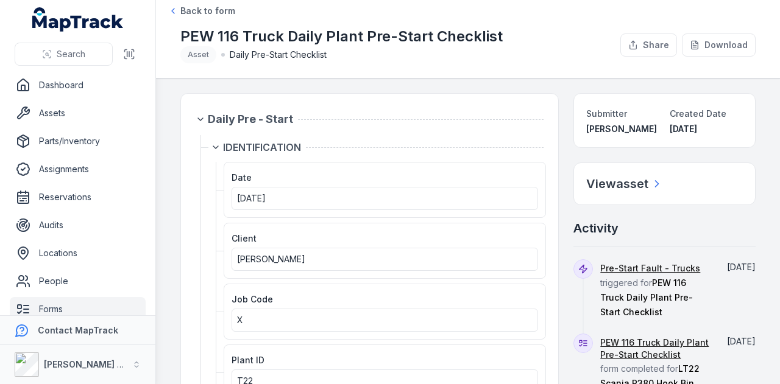 The height and width of the screenshot is (384, 780). Describe the element at coordinates (244, 238) in the screenshot. I see `span: Client` at that location.